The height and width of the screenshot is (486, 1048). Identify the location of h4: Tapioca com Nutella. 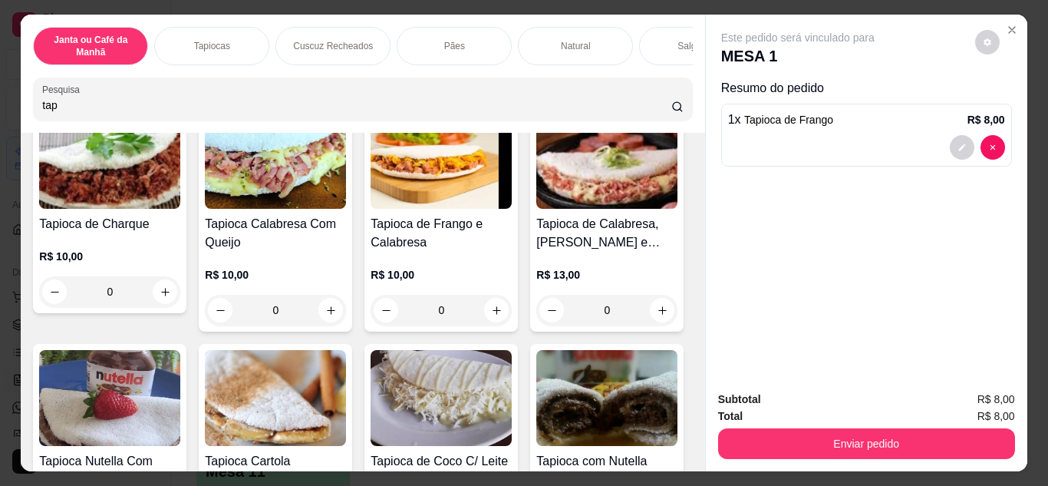
(607, 461).